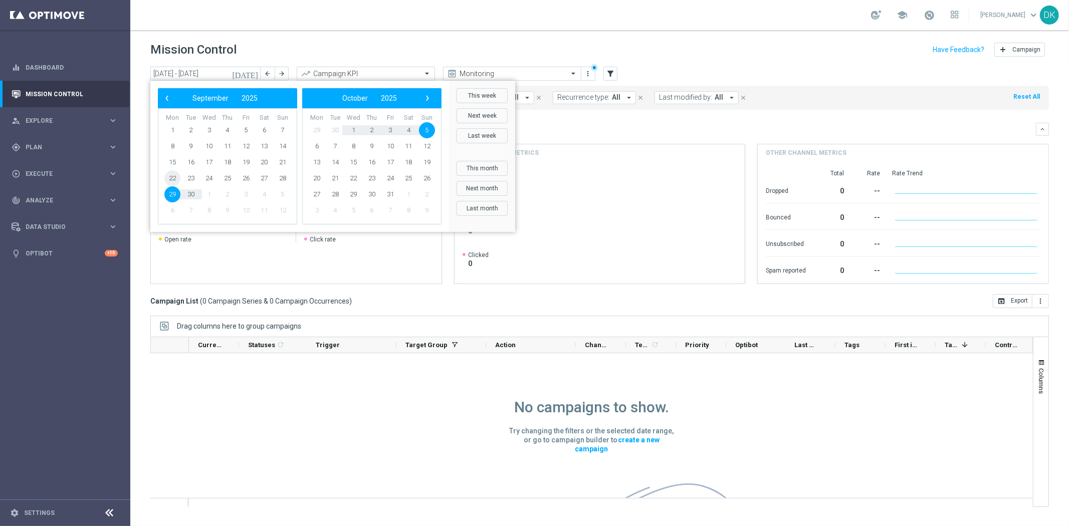 This screenshot has height=526, width=1069. What do you see at coordinates (72, 94) in the screenshot?
I see `a: Mission Control` at bounding box center [72, 94].